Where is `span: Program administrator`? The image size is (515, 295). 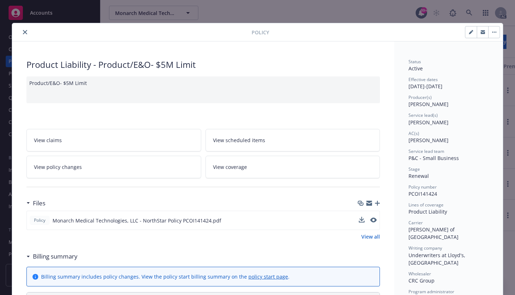 span: Program administrator is located at coordinates (432, 292).